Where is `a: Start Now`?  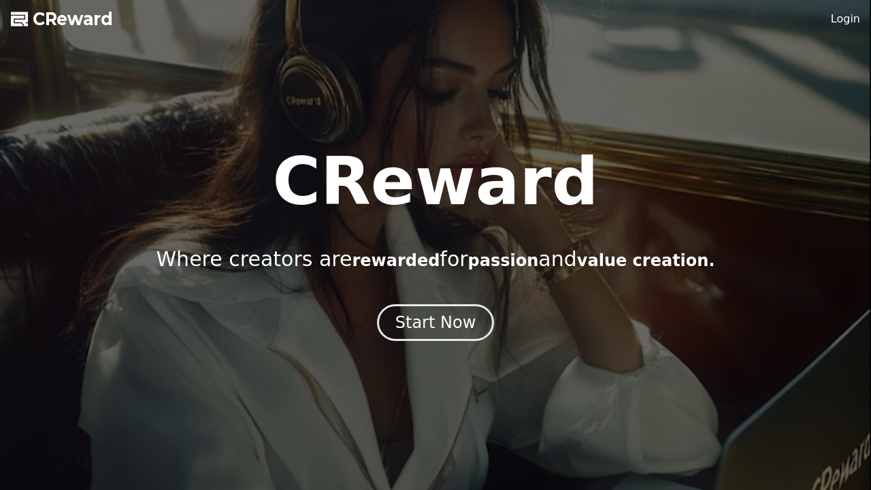 a: Start Now is located at coordinates (435, 324).